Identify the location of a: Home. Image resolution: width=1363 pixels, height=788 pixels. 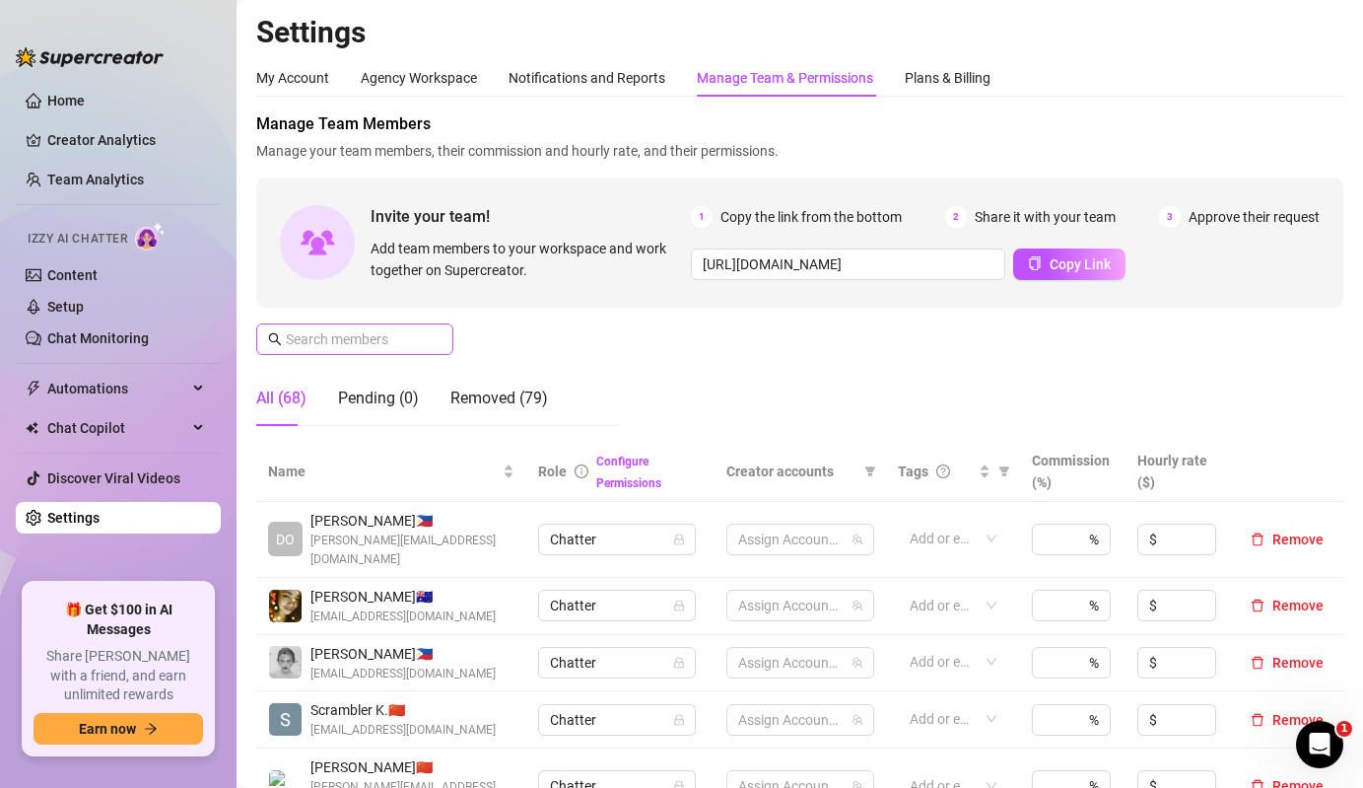
(66, 101).